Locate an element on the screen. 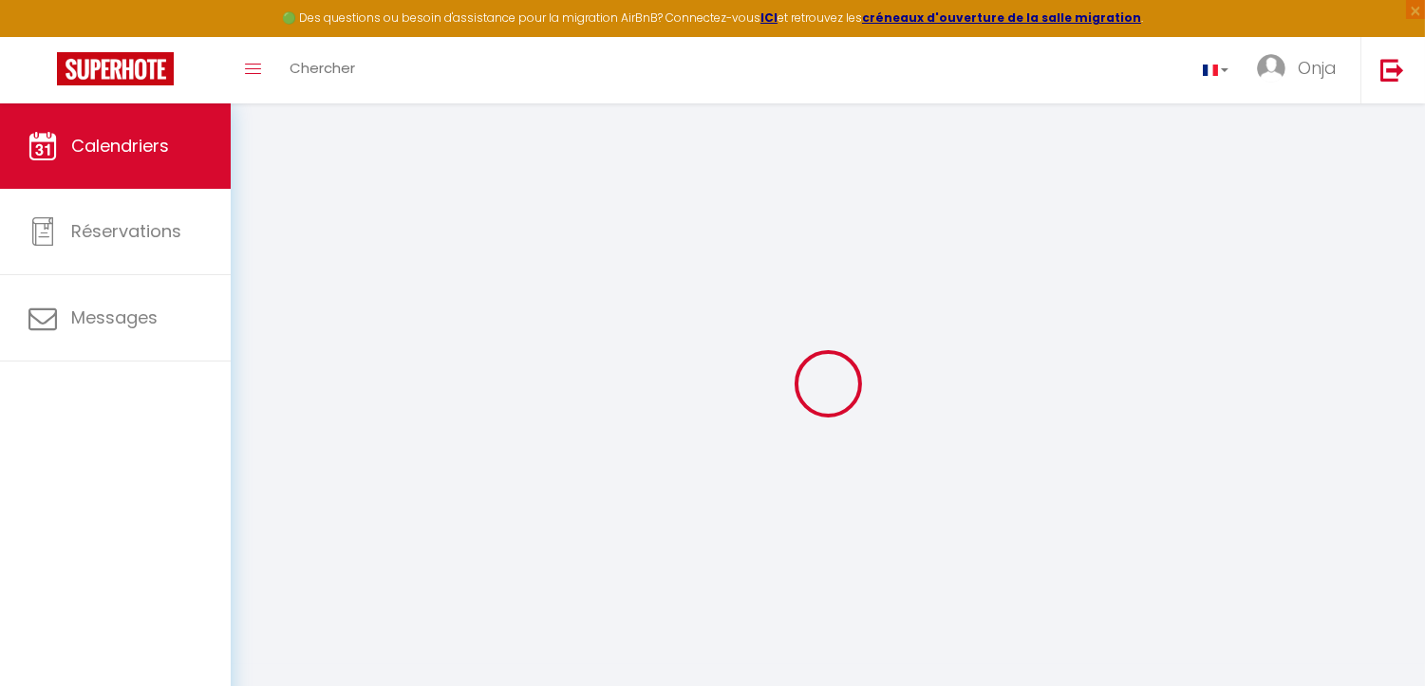 This screenshot has width=1425, height=686. a: ICI is located at coordinates (769, 17).